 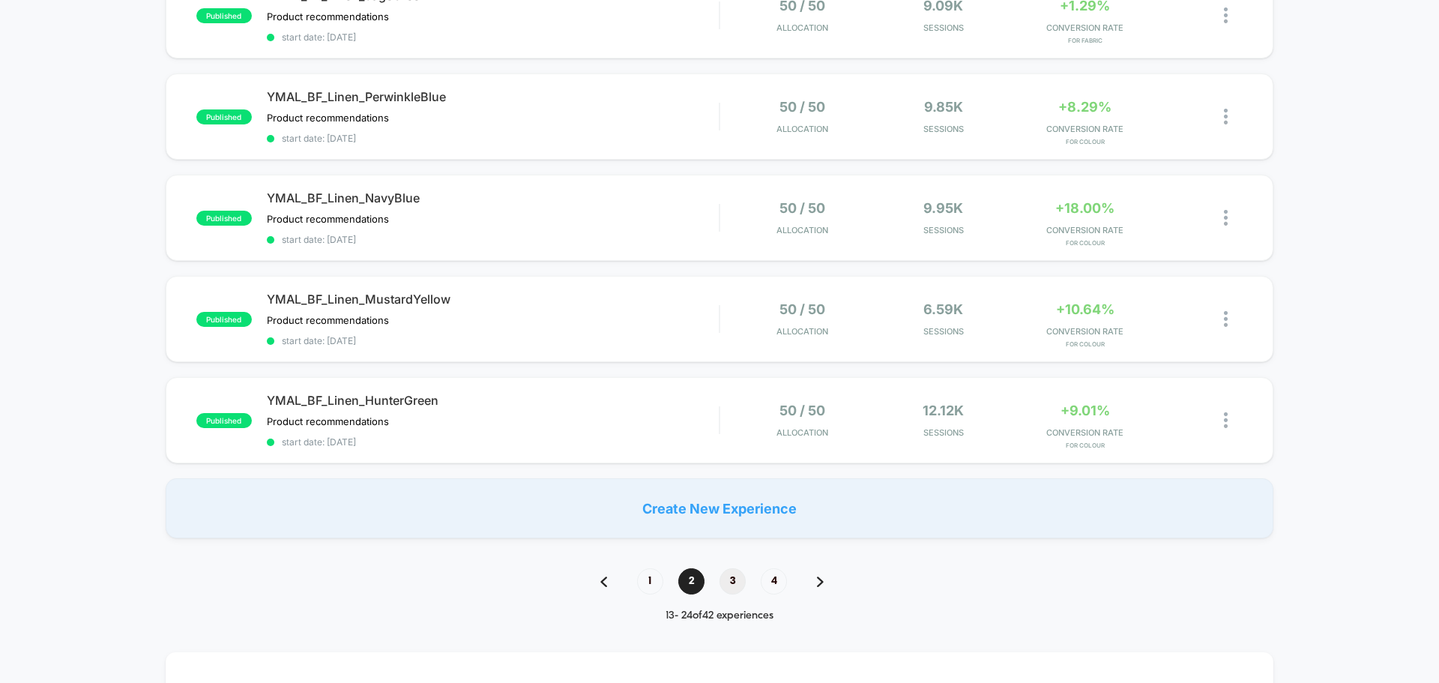 What do you see at coordinates (943, 410) in the screenshot?
I see `span: 12.12k` at bounding box center [943, 410].